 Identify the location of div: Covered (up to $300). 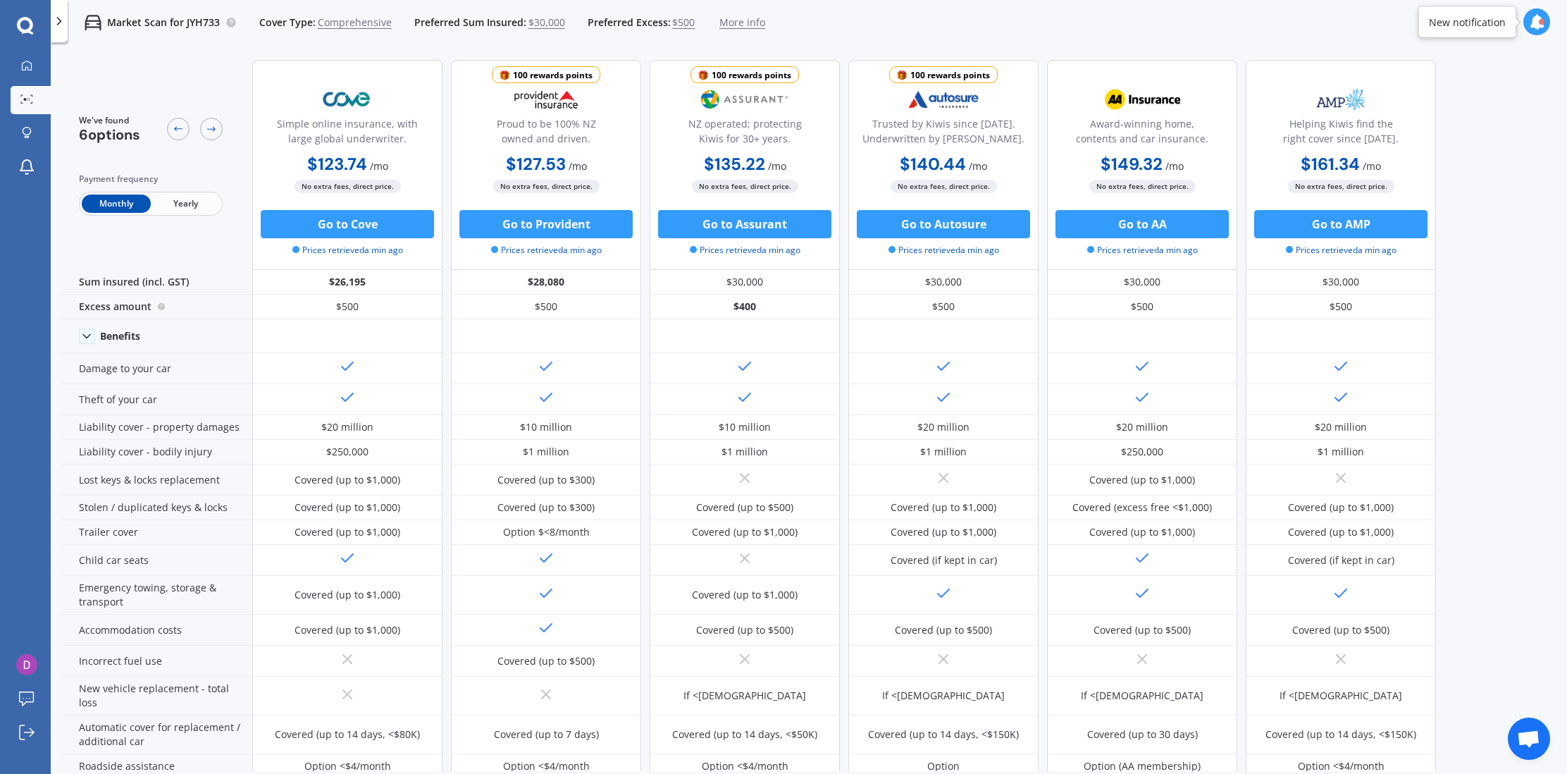
(546, 480).